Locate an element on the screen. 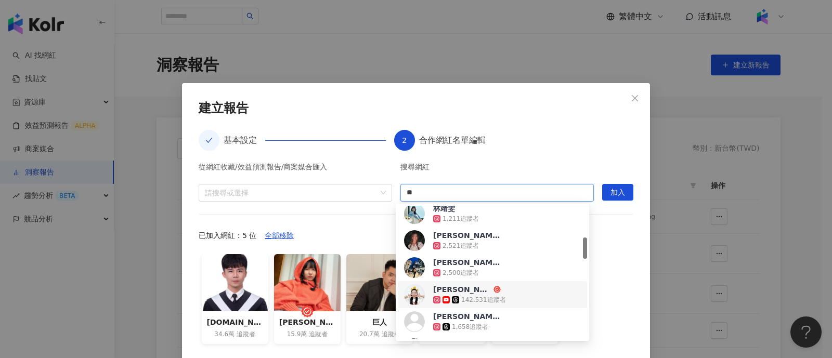 The image size is (832, 358). button: 加入 is located at coordinates (618, 192).